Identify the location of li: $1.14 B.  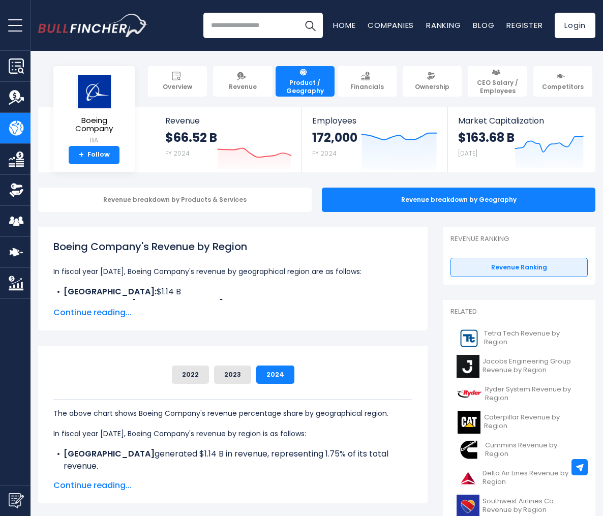
(233, 292).